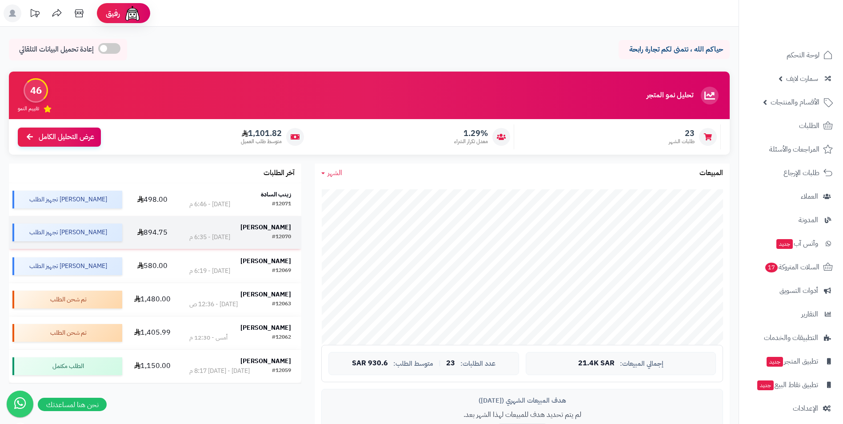  Describe the element at coordinates (771, 267) in the screenshot. I see `span: 17` at that location.